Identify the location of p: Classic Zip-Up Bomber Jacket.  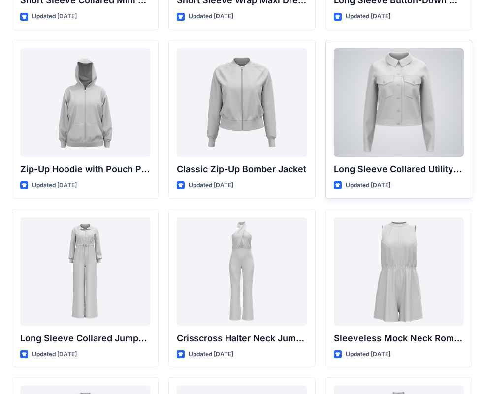
(242, 169).